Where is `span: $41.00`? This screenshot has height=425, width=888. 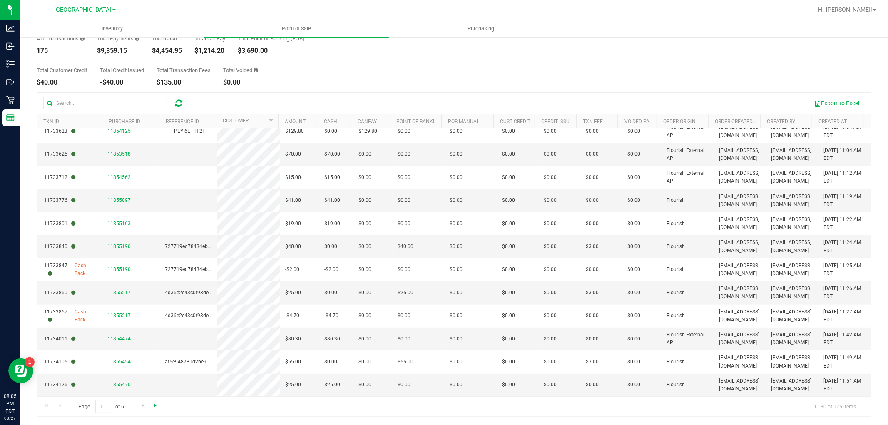
span: $41.00 is located at coordinates (332, 200).